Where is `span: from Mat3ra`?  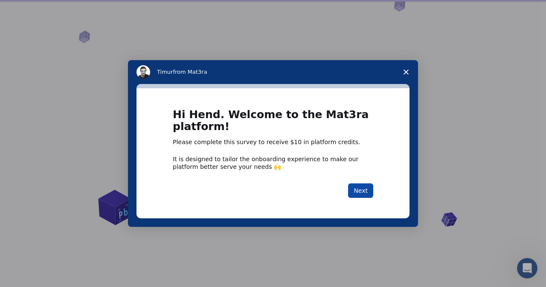
span: from Mat3ra is located at coordinates (190, 72).